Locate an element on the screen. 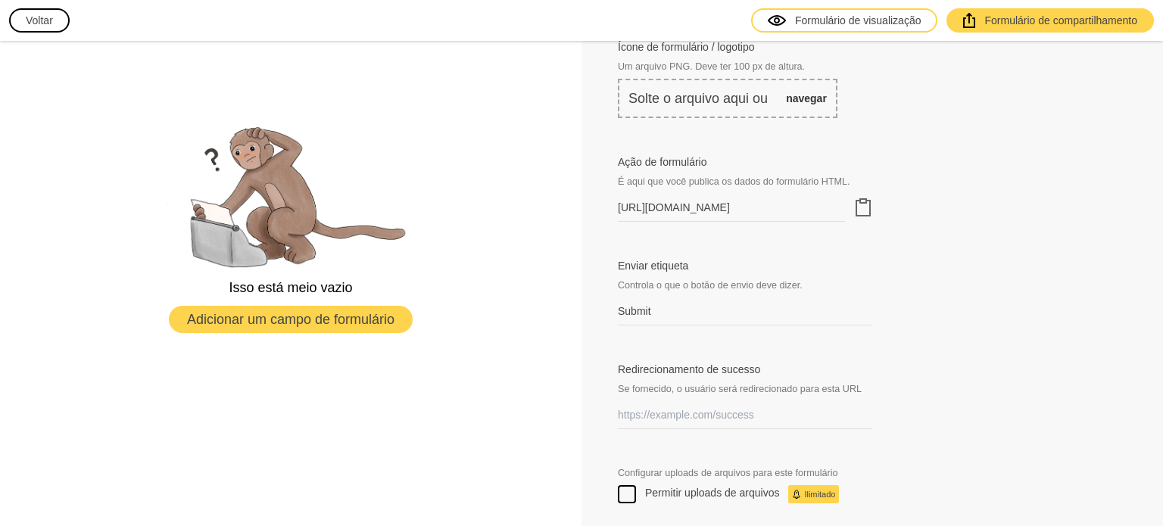 Image resolution: width=1163 pixels, height=526 pixels. font: Enviar etiqueta is located at coordinates (653, 266).